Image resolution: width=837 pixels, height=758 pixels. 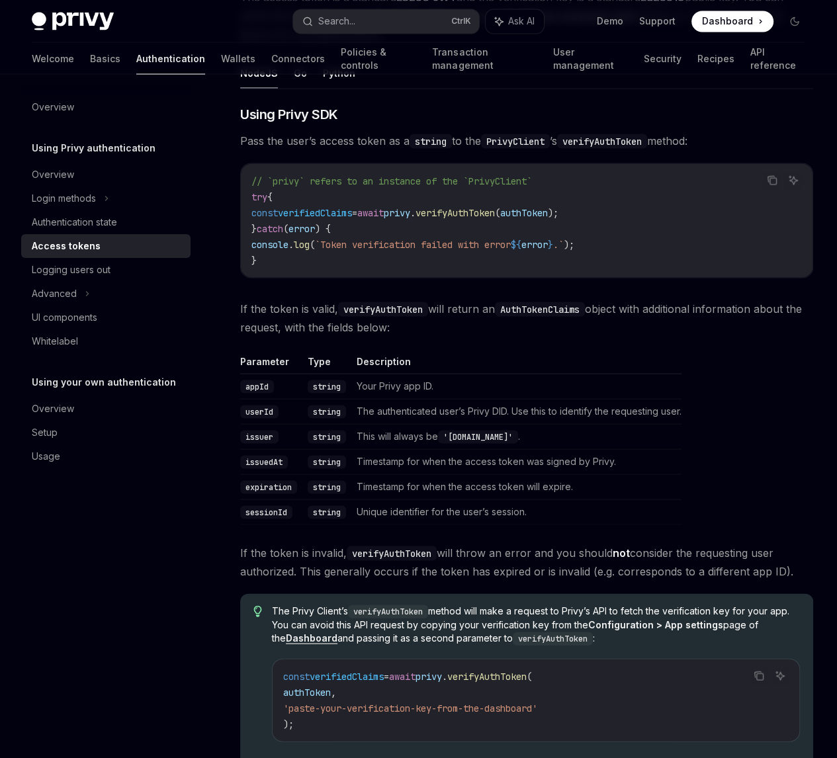 What do you see at coordinates (106, 270) in the screenshot?
I see `a: Logging users out` at bounding box center [106, 270].